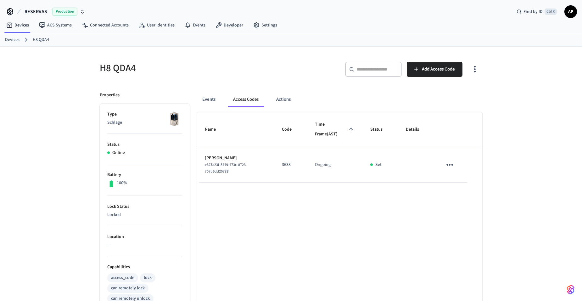 The image size is (582, 301). I want to click on a: Settings, so click(265, 25).